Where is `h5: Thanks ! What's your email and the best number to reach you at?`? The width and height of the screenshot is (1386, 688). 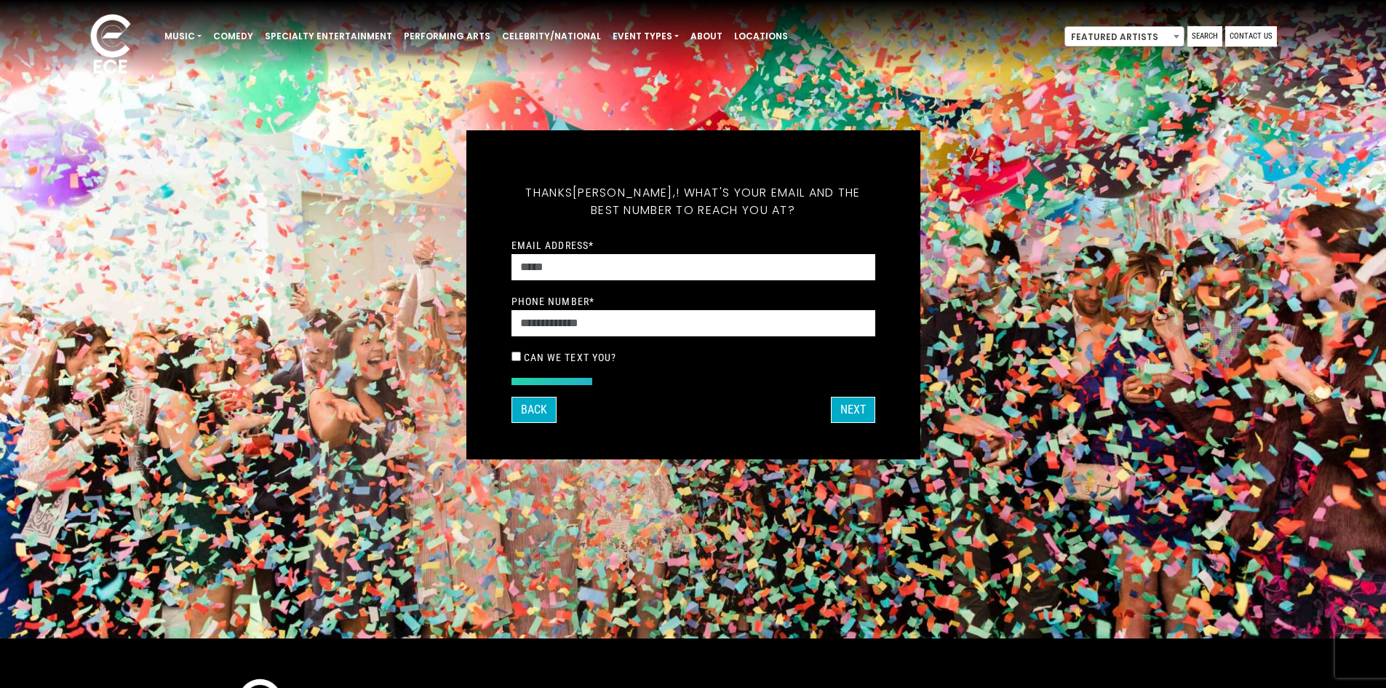 h5: Thanks ! What's your email and the best number to reach you at? is located at coordinates (693, 202).